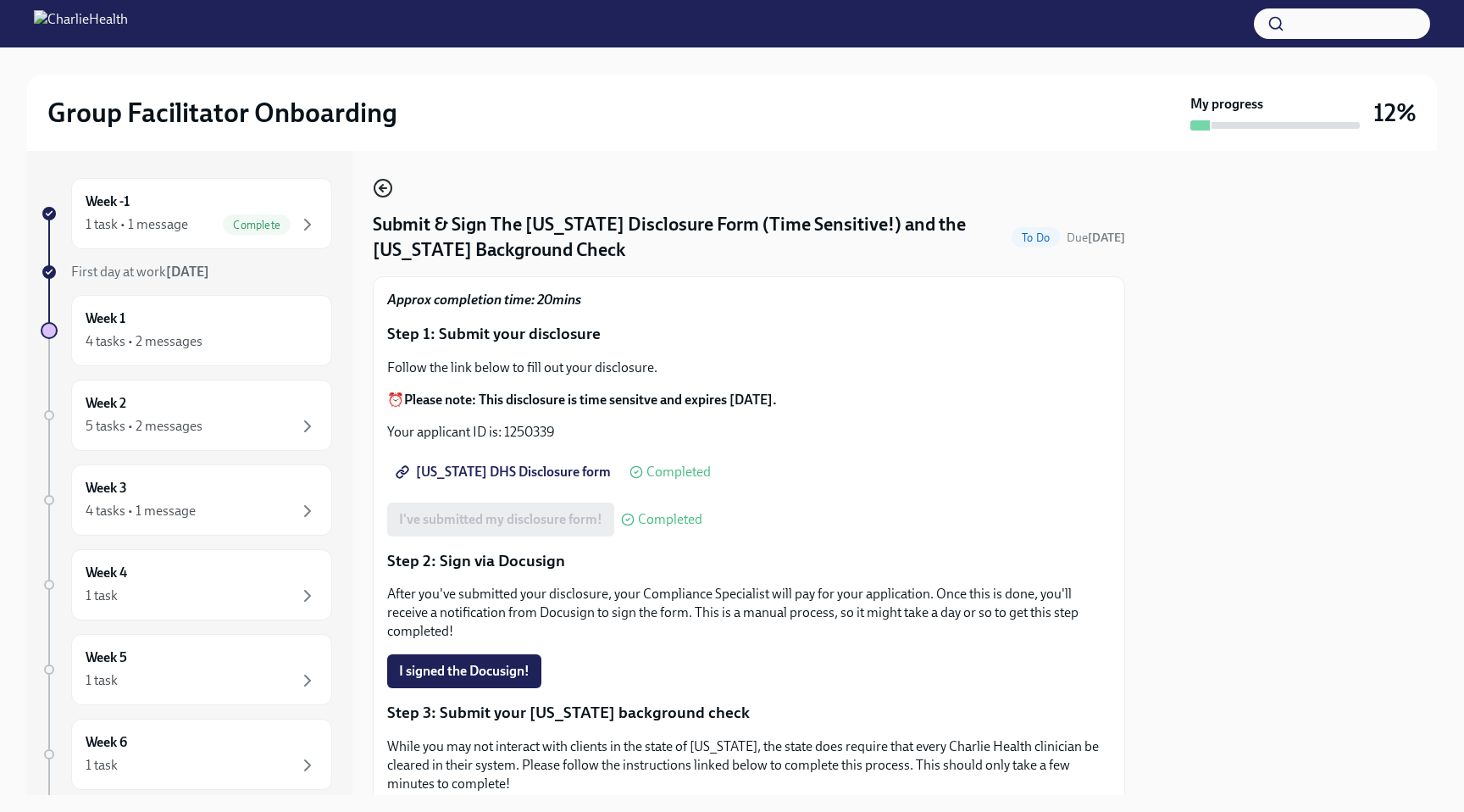  Describe the element at coordinates (749, 432) in the screenshot. I see `p: Your applicant ID is: 1250339` at that location.